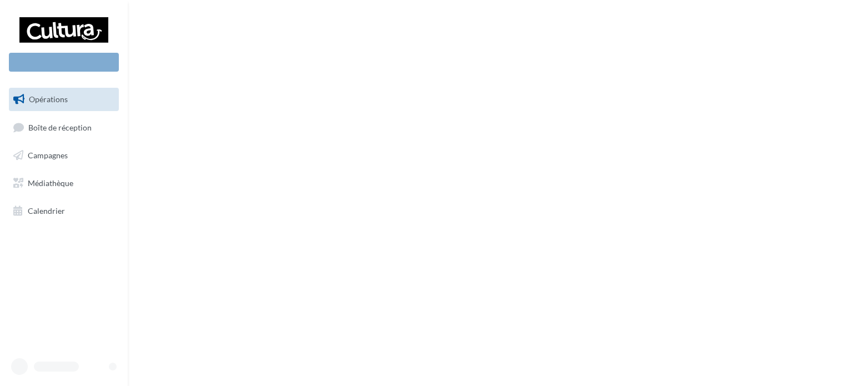  What do you see at coordinates (51, 183) in the screenshot?
I see `span: Médiathèque` at bounding box center [51, 183].